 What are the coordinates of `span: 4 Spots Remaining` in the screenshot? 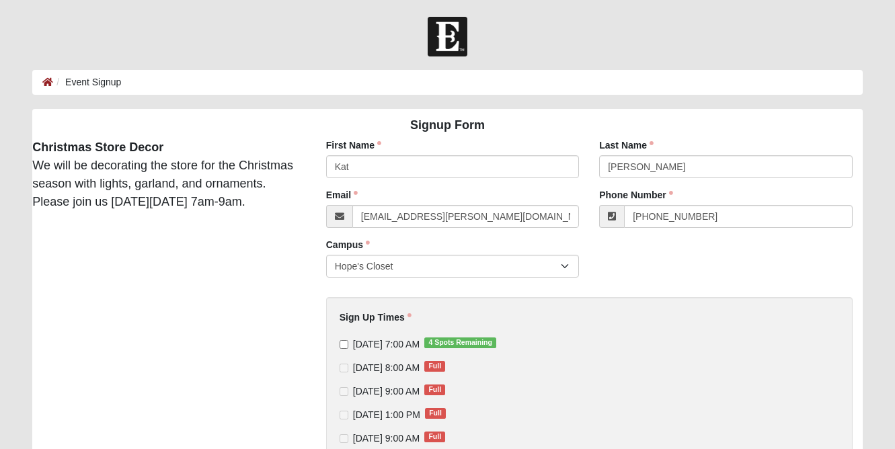 It's located at (460, 343).